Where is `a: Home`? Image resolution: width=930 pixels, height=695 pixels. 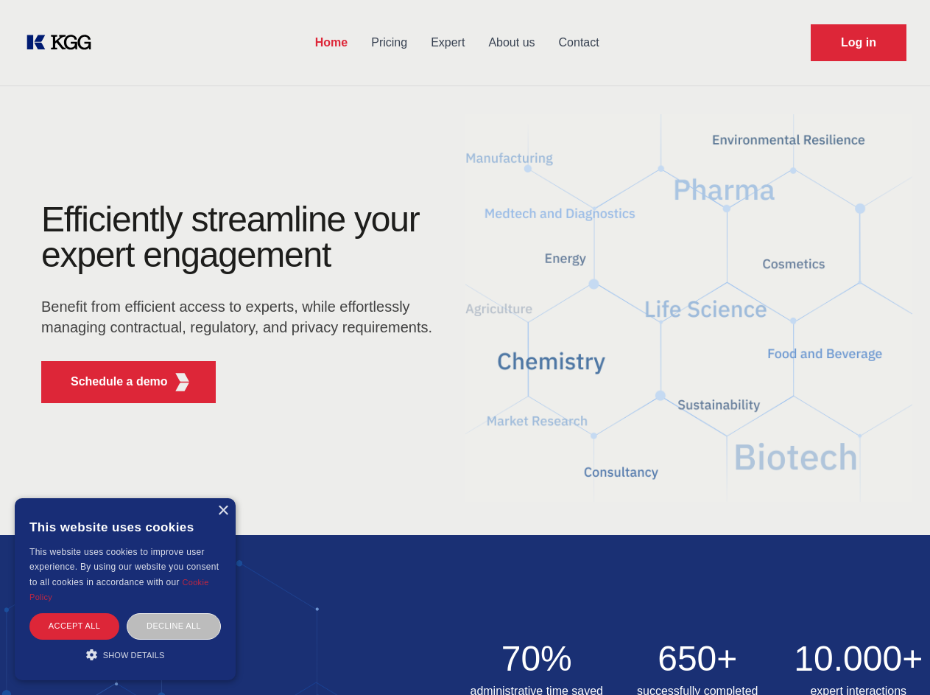
a: Home is located at coordinates (332, 43).